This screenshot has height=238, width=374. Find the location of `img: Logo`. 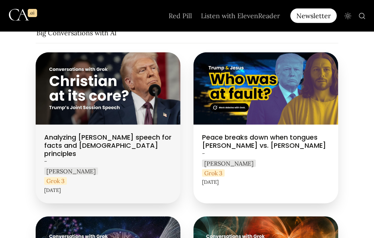

img: Logo is located at coordinates (23, 15).